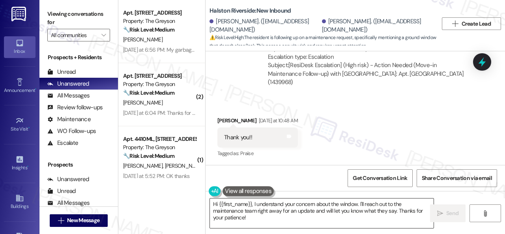  Describe the element at coordinates (380, 178) in the screenshot. I see `span: Get Conversation Link` at that location.